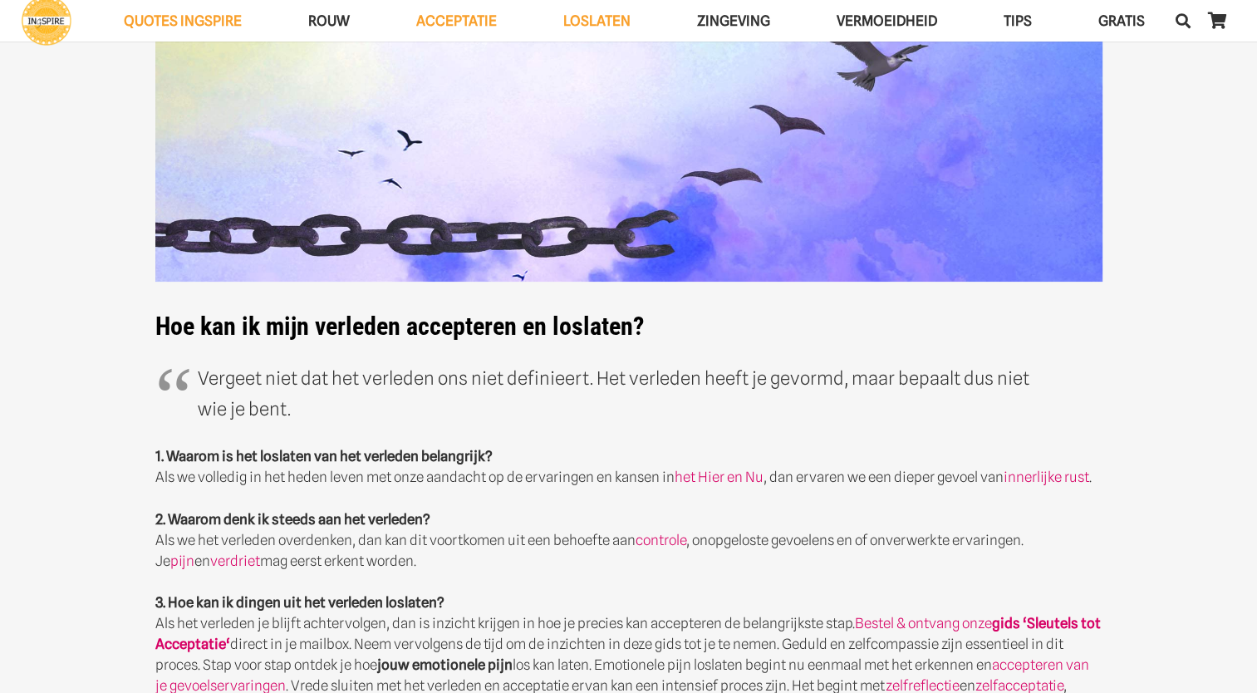 This screenshot has width=1257, height=693. Describe the element at coordinates (629, 540) in the screenshot. I see `p: Als we het verleden overdenken, dan kan dit voortkomen uit een behoefte aan , onopgeloste gevoele...` at that location.